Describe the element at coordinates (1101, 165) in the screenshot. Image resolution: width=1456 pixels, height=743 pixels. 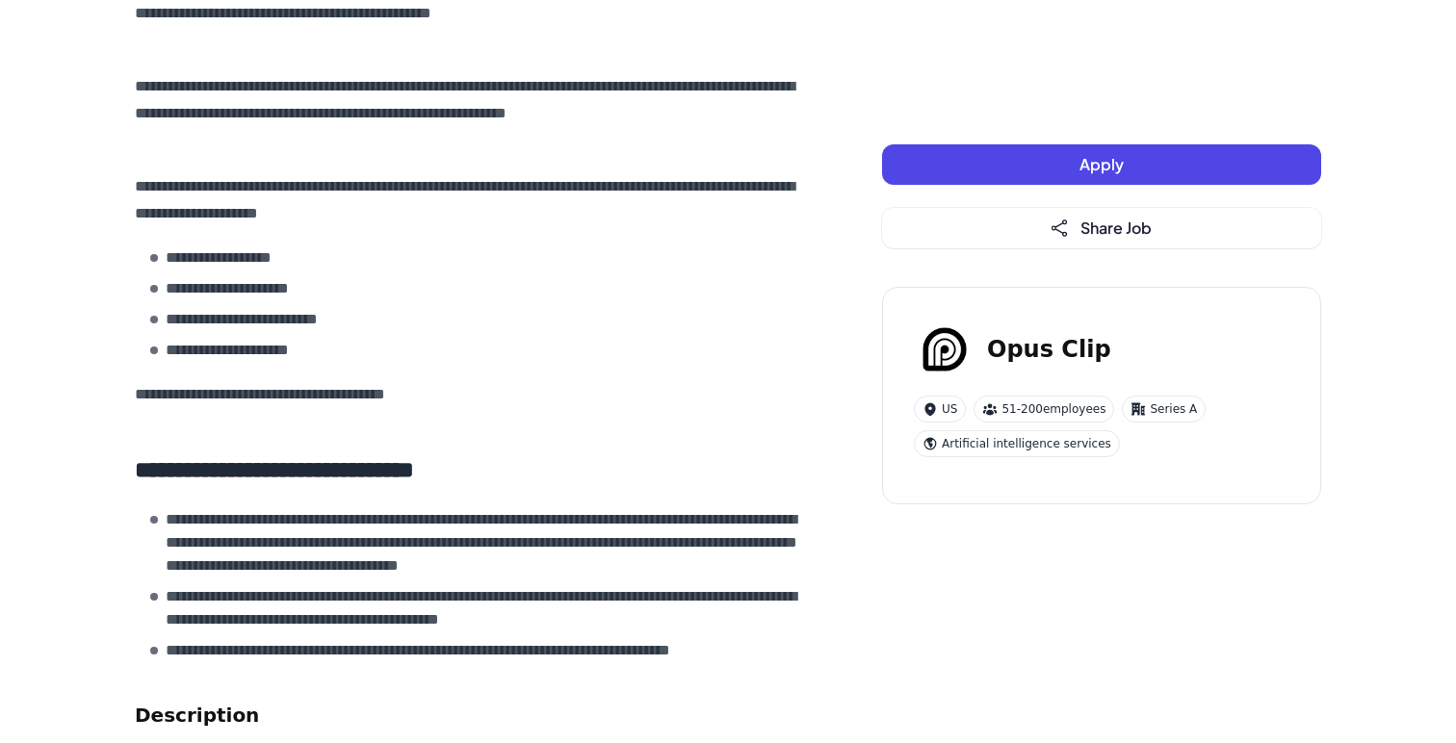
I see `button: Apply` at that location.